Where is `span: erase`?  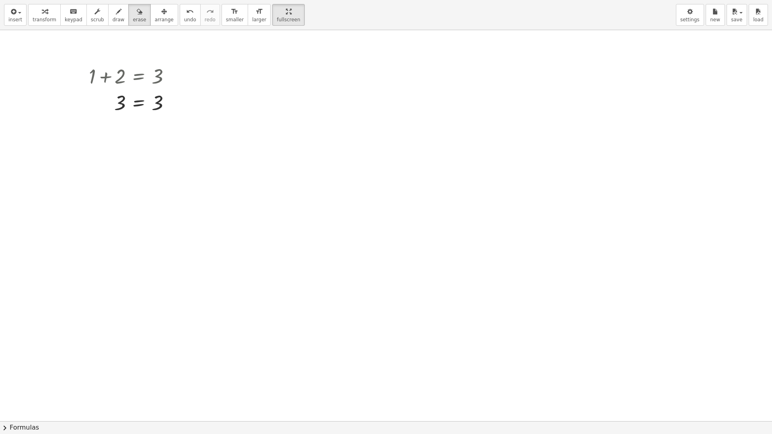
span: erase is located at coordinates (139, 20).